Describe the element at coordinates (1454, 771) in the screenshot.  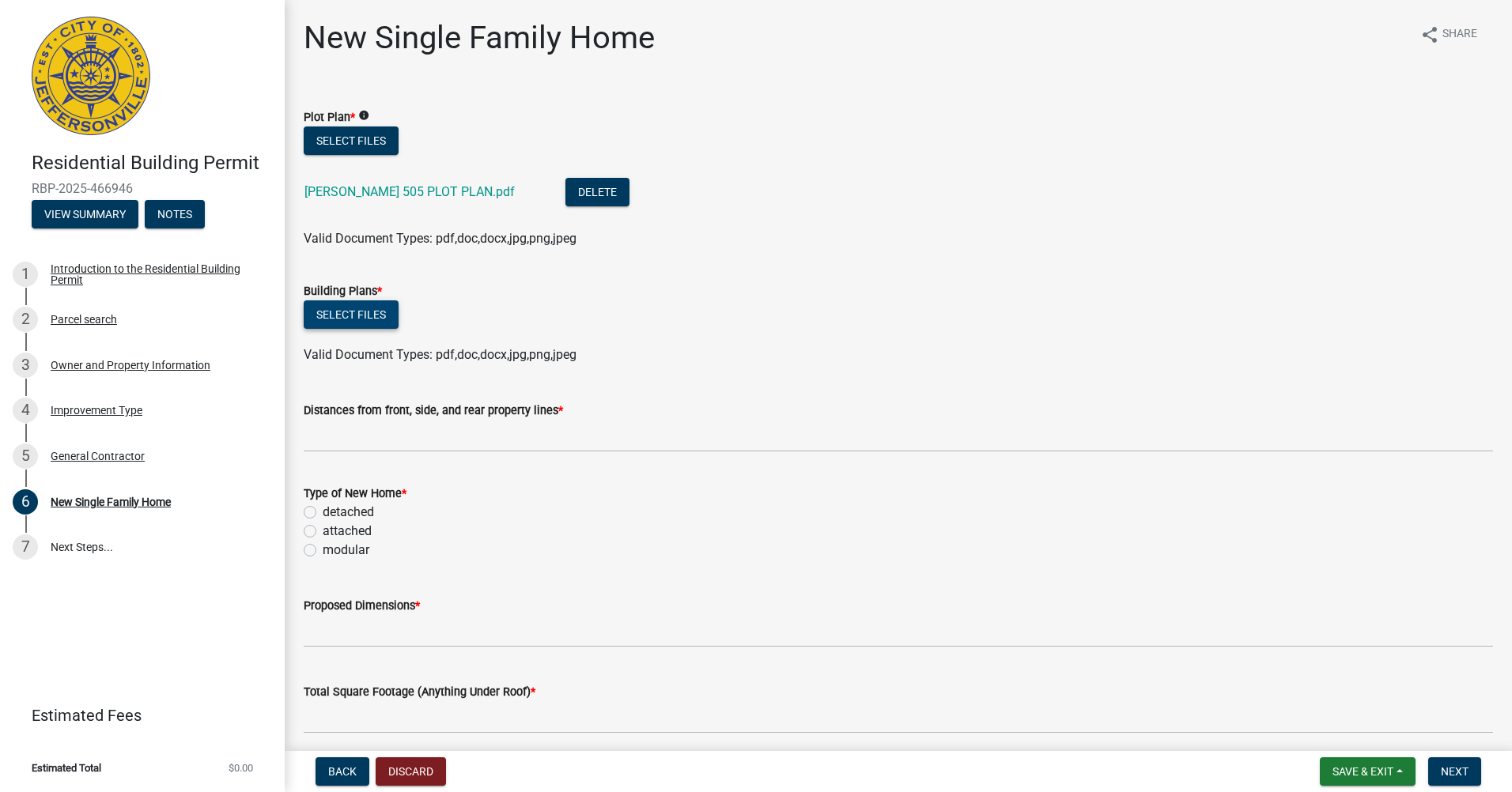
I see `span: Next` at that location.